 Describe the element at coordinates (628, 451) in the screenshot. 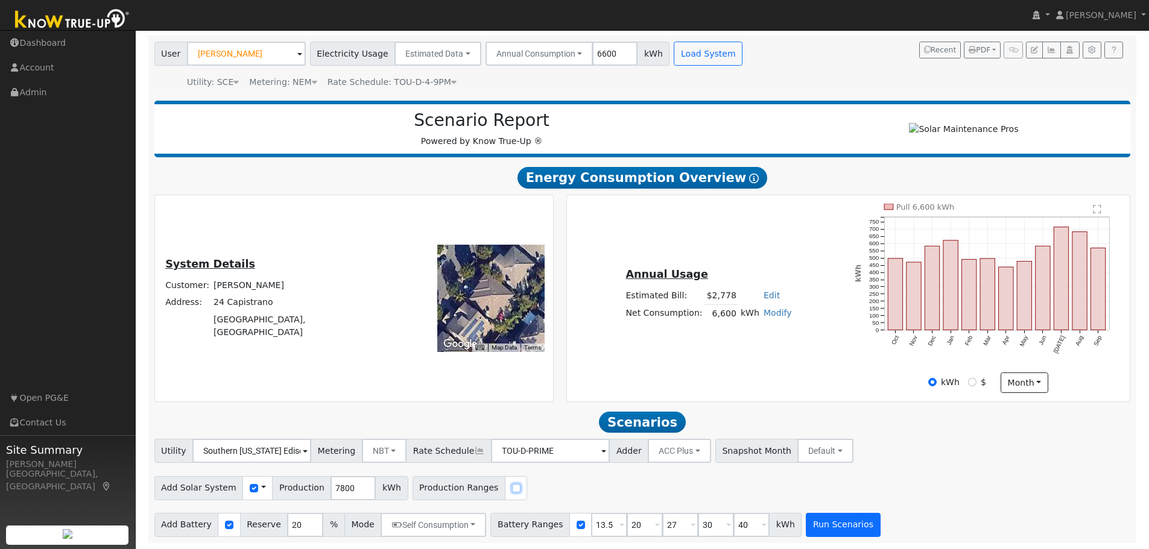

I see `span: Adder` at that location.